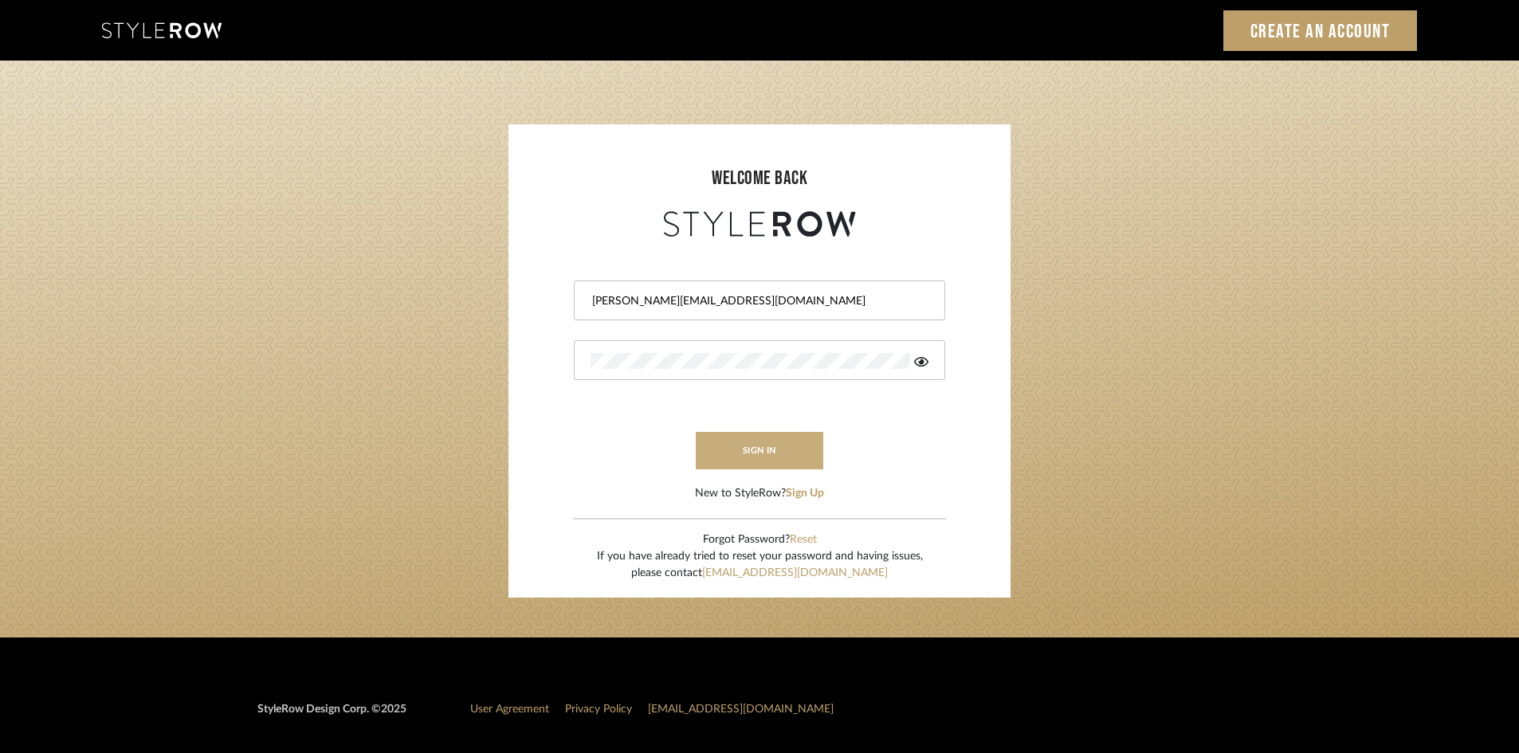 The height and width of the screenshot is (753, 1519). Describe the element at coordinates (760, 540) in the screenshot. I see `div: Forgot Password?` at that location.